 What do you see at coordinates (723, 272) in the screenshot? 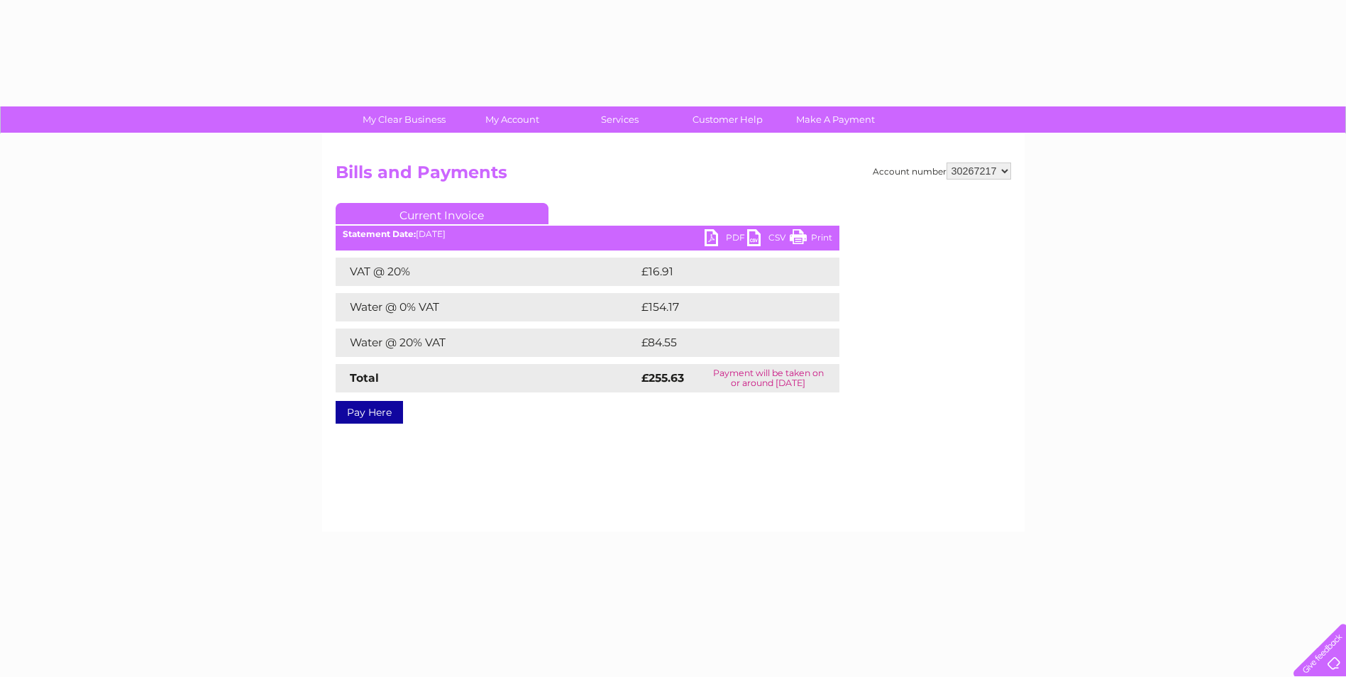
I see `td: £16.91` at bounding box center [723, 272].